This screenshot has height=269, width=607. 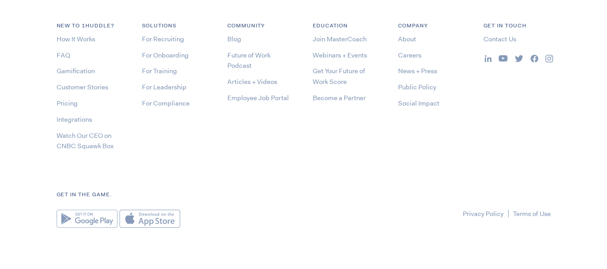 What do you see at coordinates (339, 76) in the screenshot?
I see `a: Get Your Future of Work Score` at bounding box center [339, 76].